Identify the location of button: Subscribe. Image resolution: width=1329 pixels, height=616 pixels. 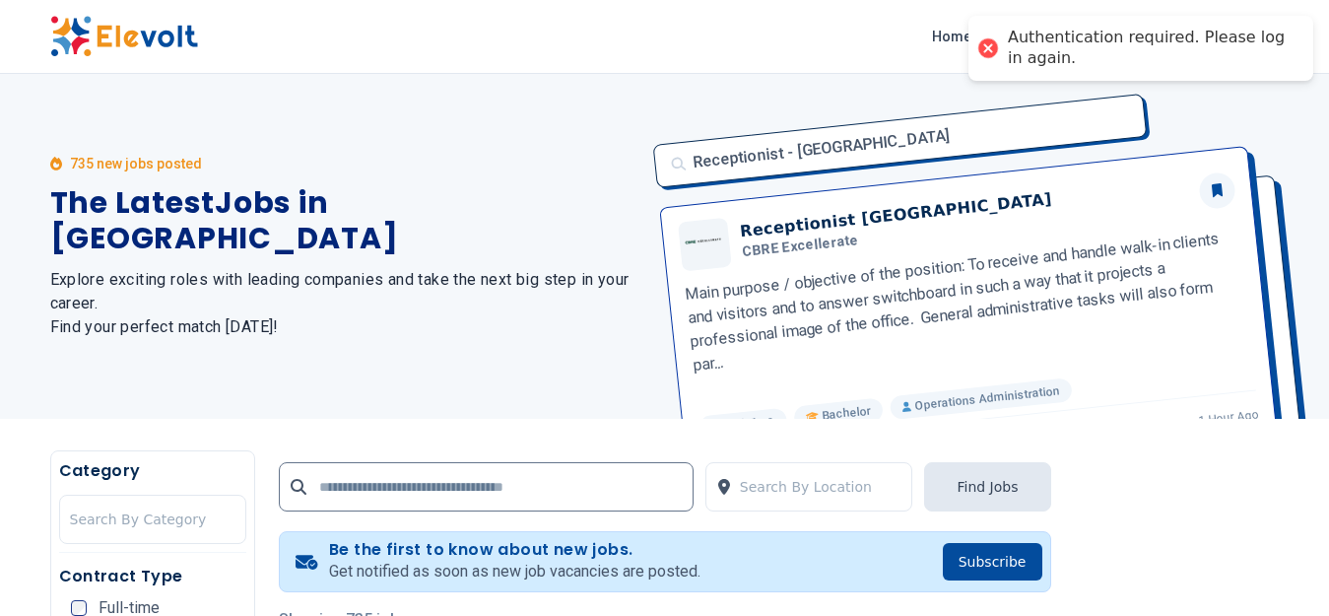
(992, 561).